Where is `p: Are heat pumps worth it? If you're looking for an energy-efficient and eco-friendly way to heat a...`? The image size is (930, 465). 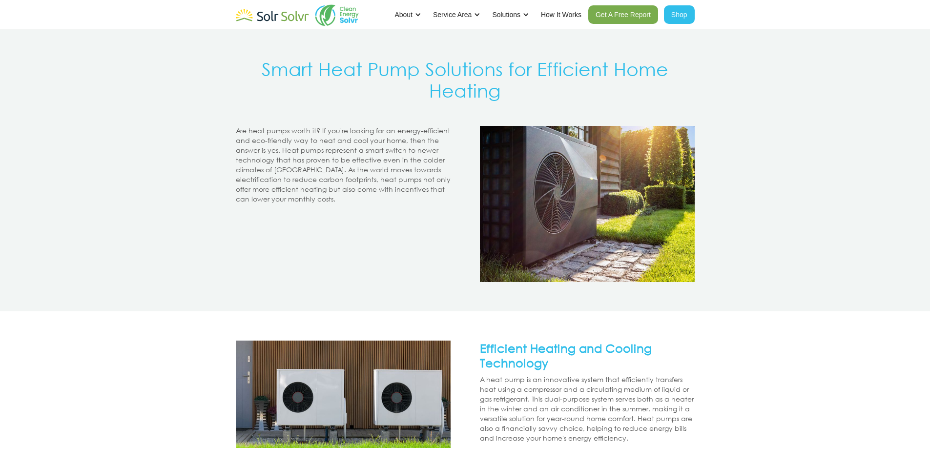
p: Are heat pumps worth it? If you're looking for an energy-efficient and eco-friendly way to heat a... is located at coordinates (343, 165).